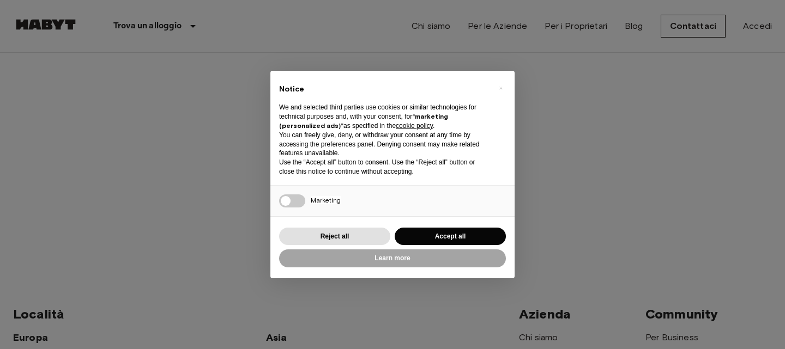 The width and height of the screenshot is (785, 349). What do you see at coordinates (384, 117) in the screenshot?
I see `p: We and selected third parties use cookies or similar technologies for technical purposes and, wit...` at bounding box center [384, 117].